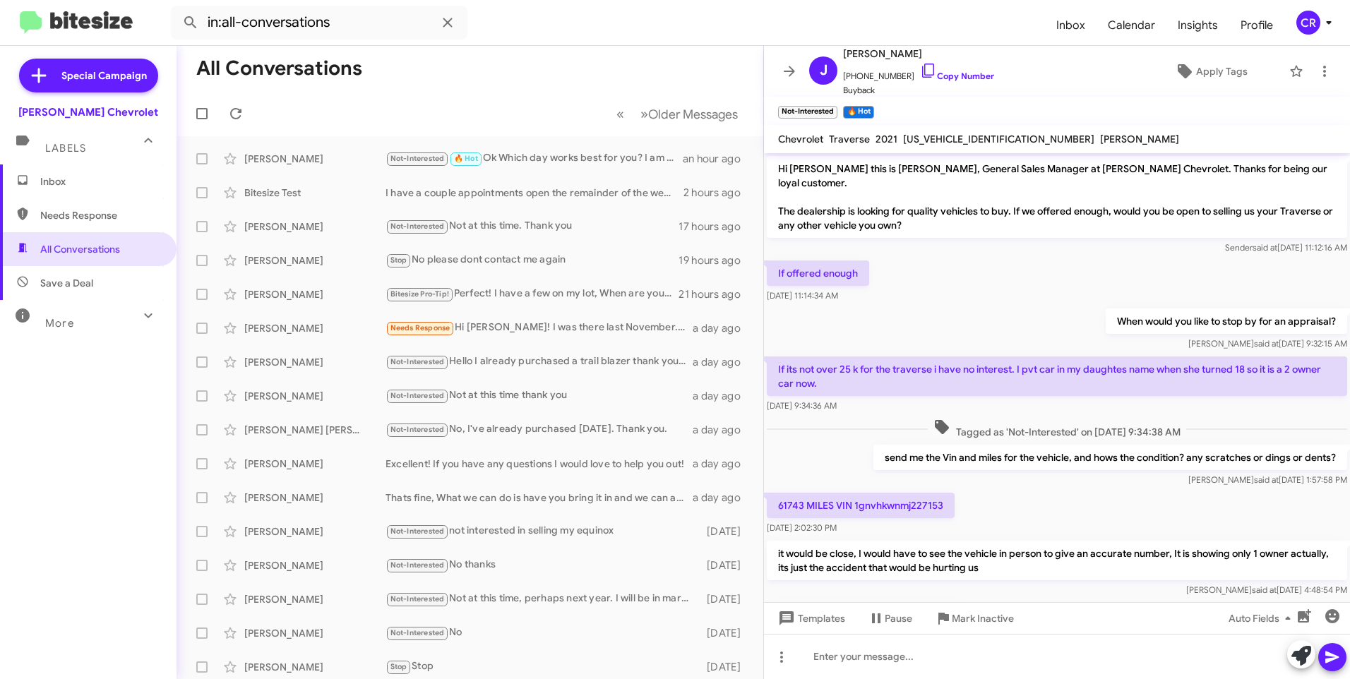 This screenshot has width=1350, height=679. Describe the element at coordinates (693, 114) in the screenshot. I see `span: Older Messages` at that location.